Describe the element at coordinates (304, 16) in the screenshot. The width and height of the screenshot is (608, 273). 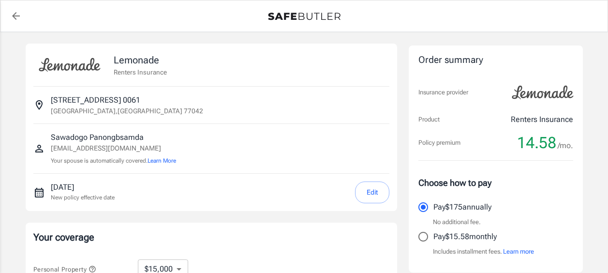
I see `img: Back to quotes` at that location.